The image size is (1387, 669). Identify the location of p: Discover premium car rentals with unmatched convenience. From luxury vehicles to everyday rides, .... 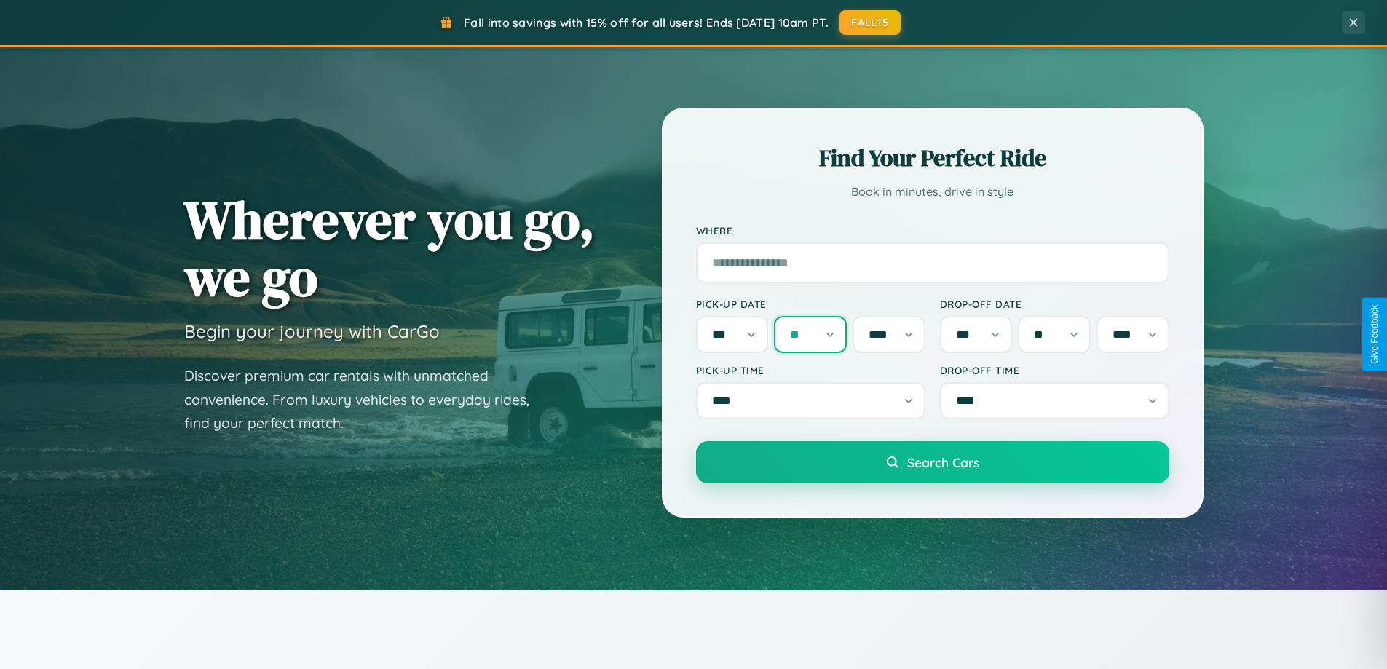
(366, 400).